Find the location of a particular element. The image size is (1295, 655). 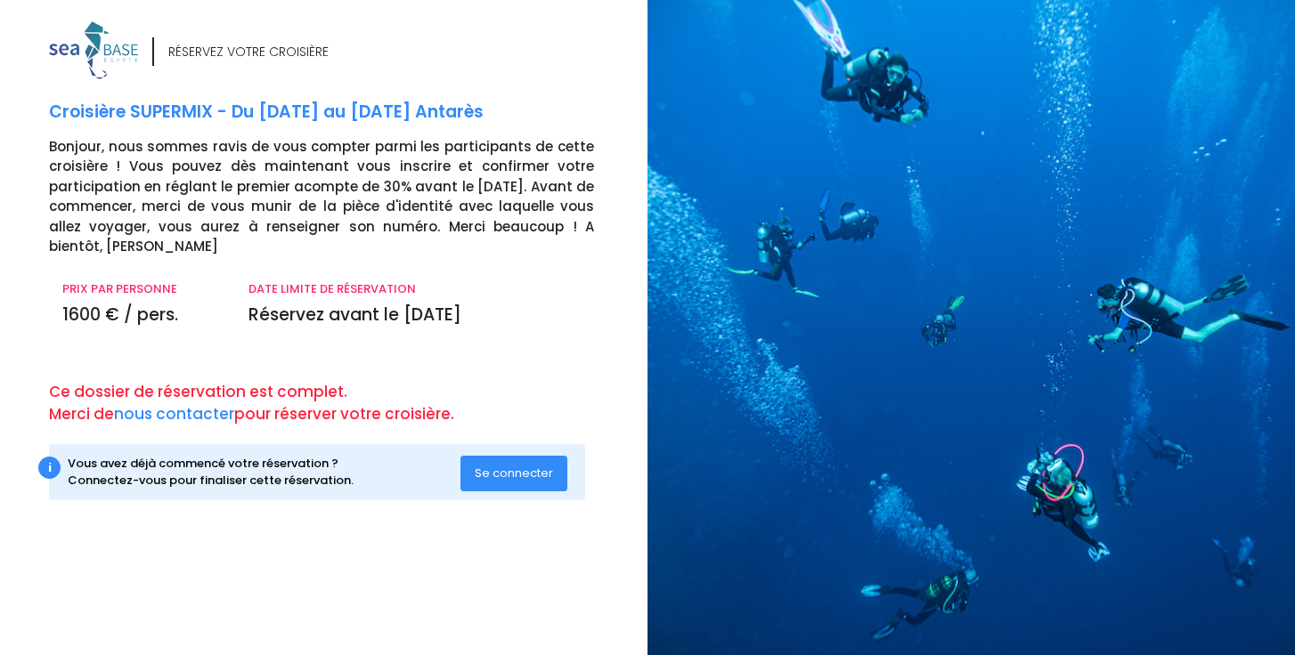

p: Ce dossier de réservation est complet. Merci de pour réserver votre croisière. is located at coordinates (341, 403).